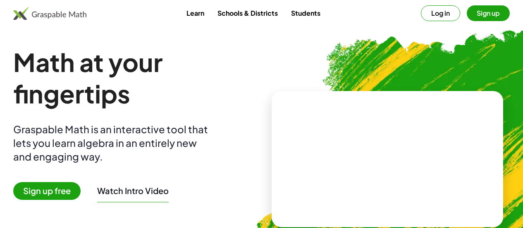  What do you see at coordinates (388, 159) in the screenshot?
I see `video: What is this? This is dynamic math notation. Dynamic math notation plays a central role in how Gr...` at bounding box center [388, 159].